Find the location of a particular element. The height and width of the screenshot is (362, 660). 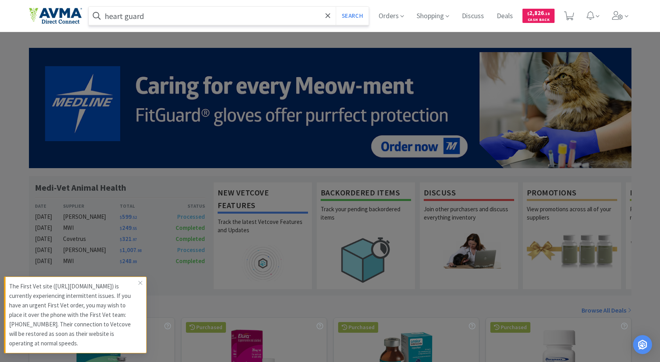

div: Open Intercom Messenger is located at coordinates (642, 345).